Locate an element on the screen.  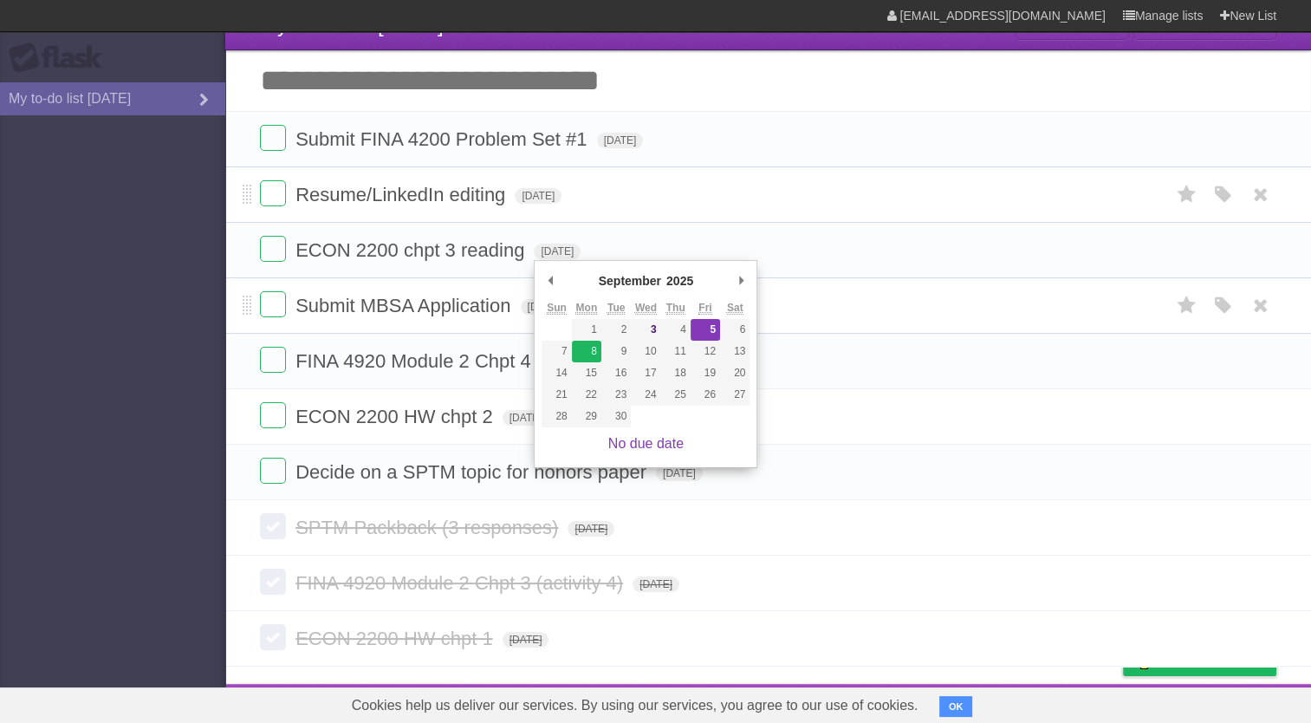
button: 23 is located at coordinates (616, 394).